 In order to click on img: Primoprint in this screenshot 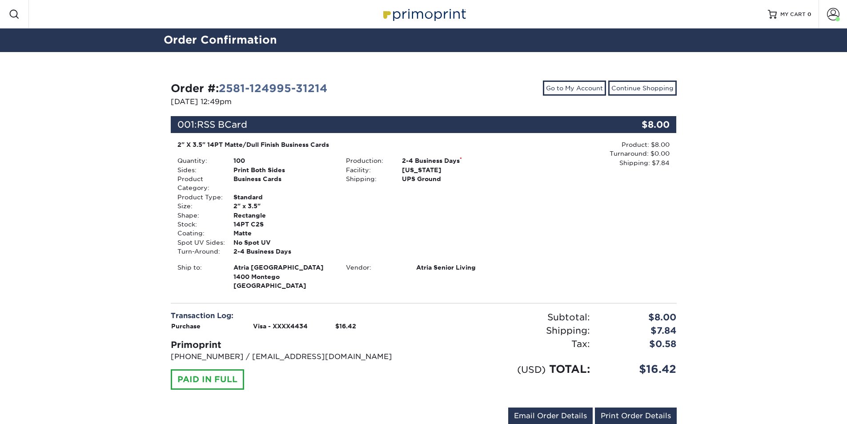, I will do `click(424, 14)`.